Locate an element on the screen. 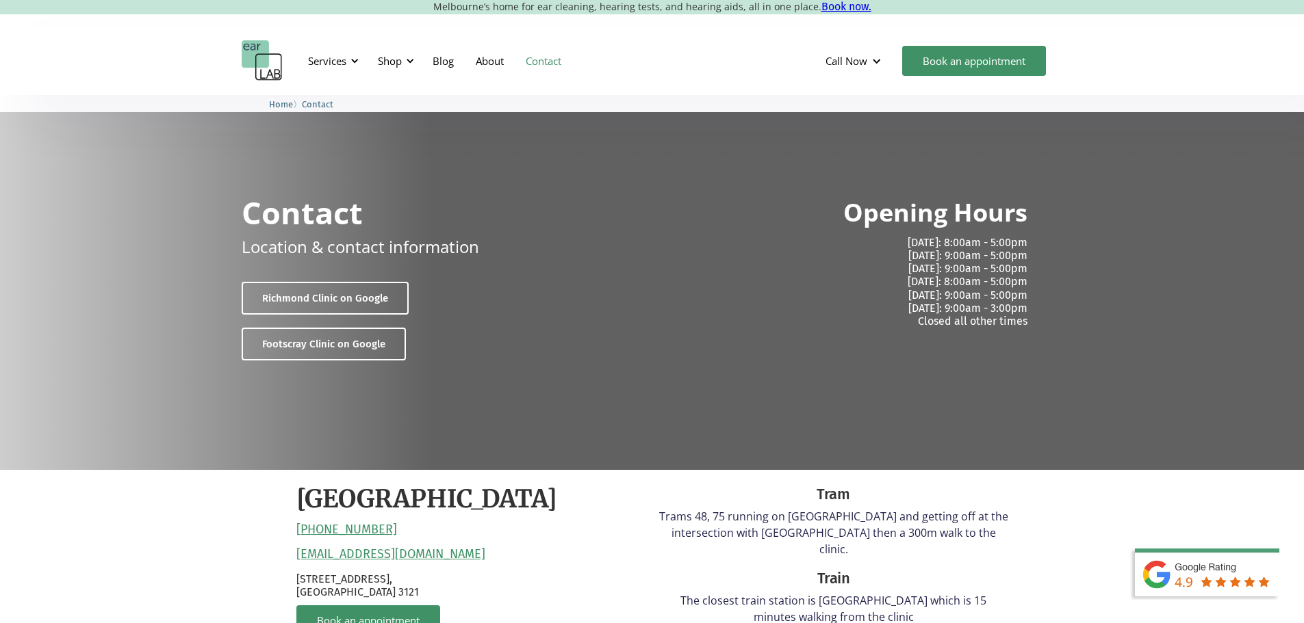 This screenshot has height=623, width=1304. a: Blog is located at coordinates (443, 61).